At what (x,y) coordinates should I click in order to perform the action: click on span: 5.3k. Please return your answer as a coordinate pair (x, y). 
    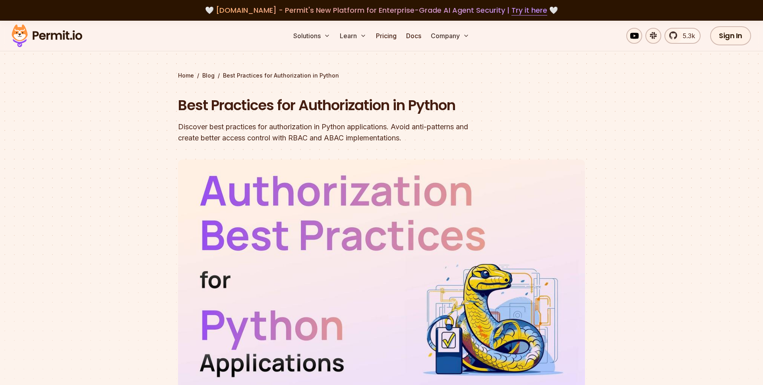
    Looking at the image, I should click on (687, 36).